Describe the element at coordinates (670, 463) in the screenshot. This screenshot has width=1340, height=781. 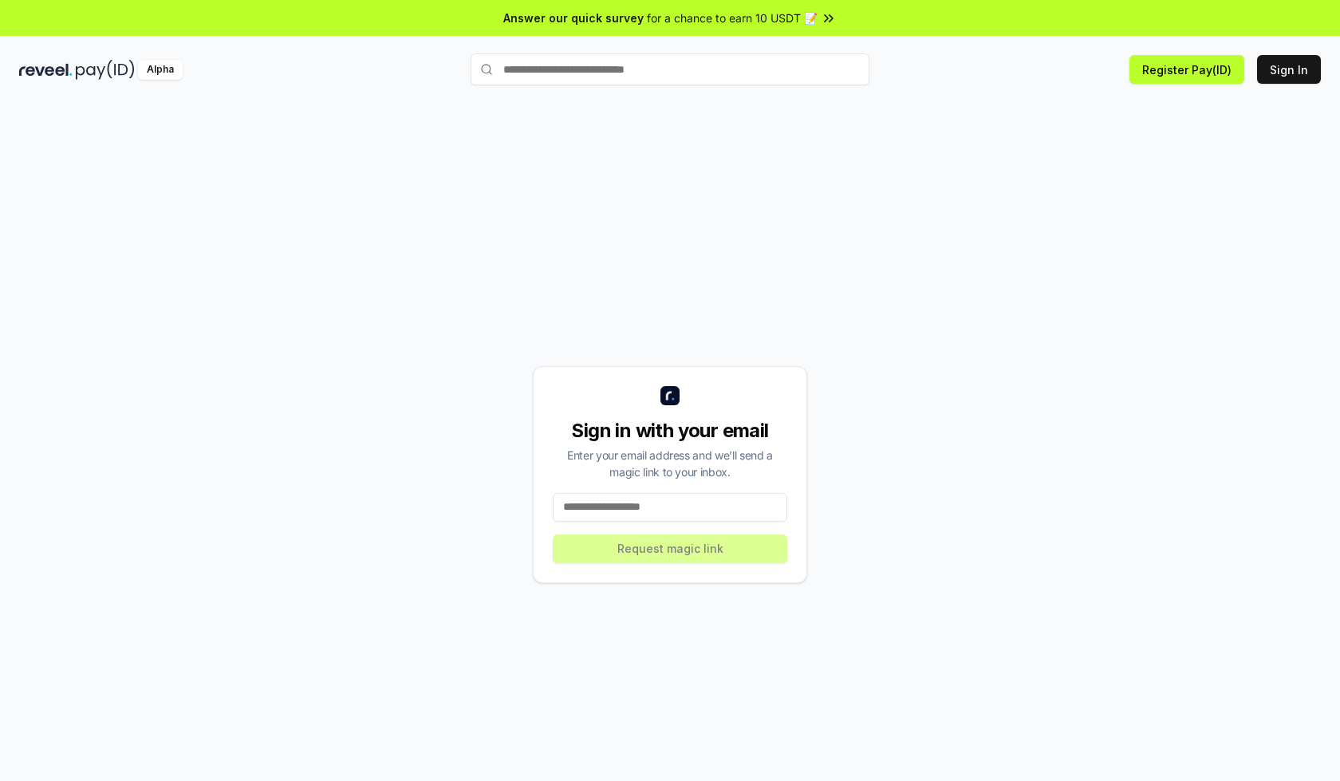
I see `div: Enter your email address and we’ll send a magic link to your inbox.` at that location.